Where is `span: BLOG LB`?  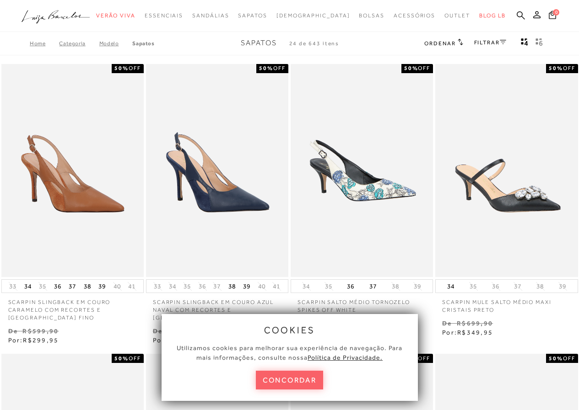
span: BLOG LB is located at coordinates (492, 16).